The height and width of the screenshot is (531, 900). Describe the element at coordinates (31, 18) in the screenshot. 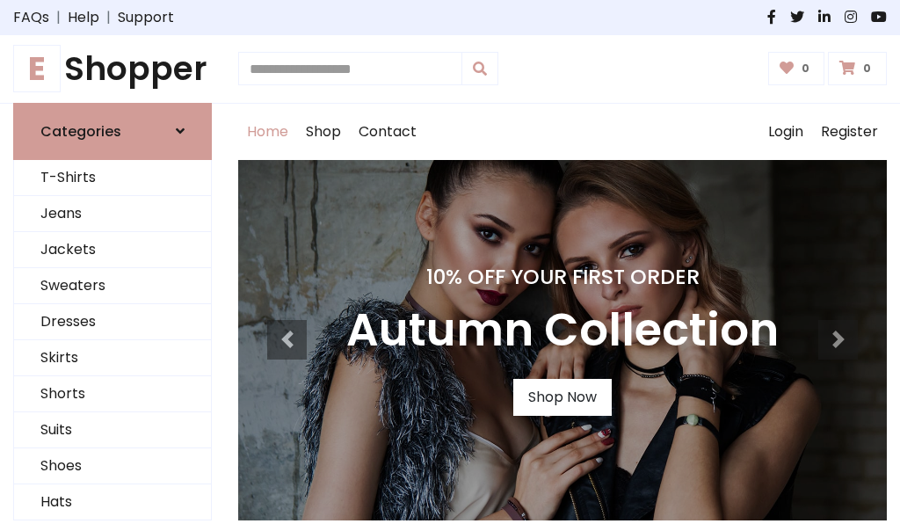

I see `a: FAQs` at that location.